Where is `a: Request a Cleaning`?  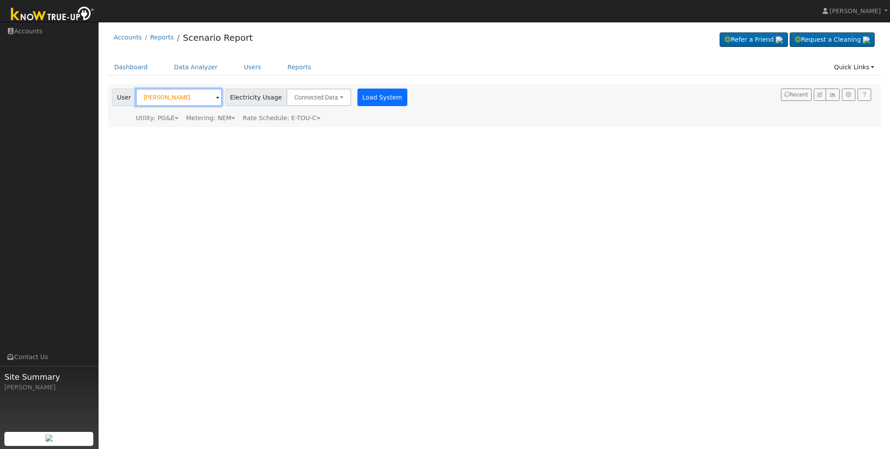
a: Request a Cleaning is located at coordinates (832, 40).